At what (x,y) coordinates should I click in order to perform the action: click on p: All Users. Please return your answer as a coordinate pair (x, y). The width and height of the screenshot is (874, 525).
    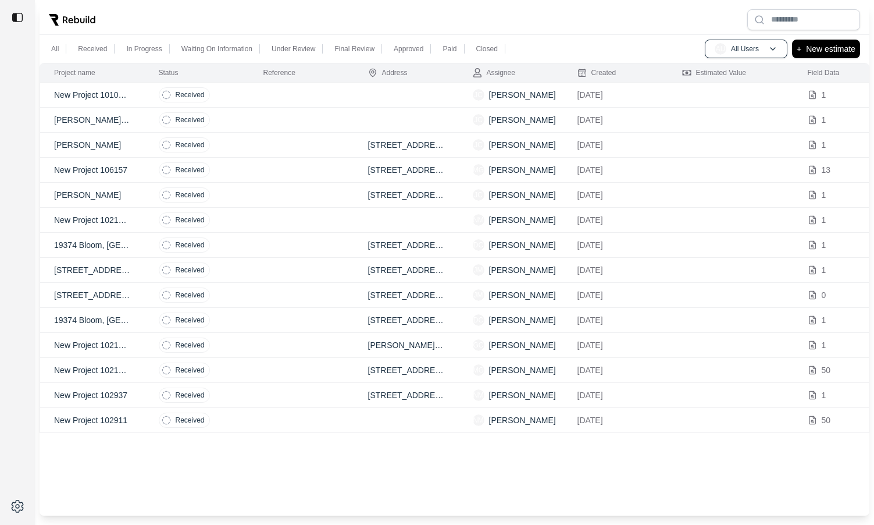
    Looking at the image, I should click on (745, 49).